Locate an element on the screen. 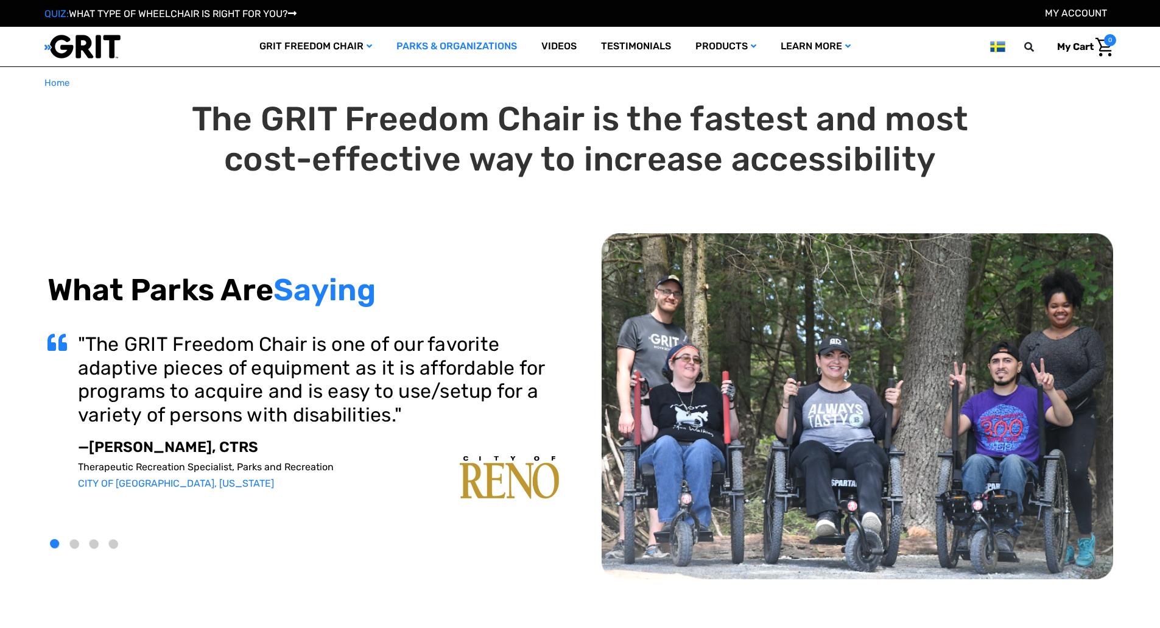 The width and height of the screenshot is (1160, 628). span: Home is located at coordinates (57, 83).